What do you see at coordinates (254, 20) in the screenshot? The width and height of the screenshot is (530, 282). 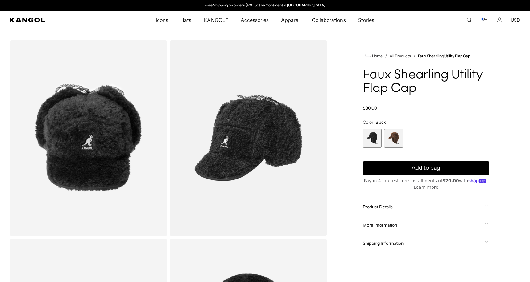 I see `span: Accessories` at bounding box center [254, 20].